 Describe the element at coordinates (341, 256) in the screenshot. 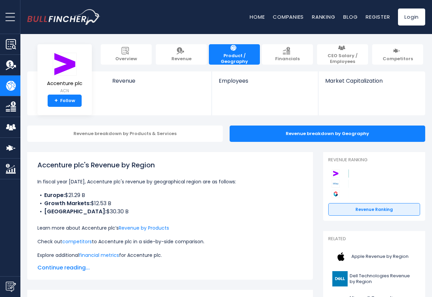

I see `img: AAPL logo` at that location.